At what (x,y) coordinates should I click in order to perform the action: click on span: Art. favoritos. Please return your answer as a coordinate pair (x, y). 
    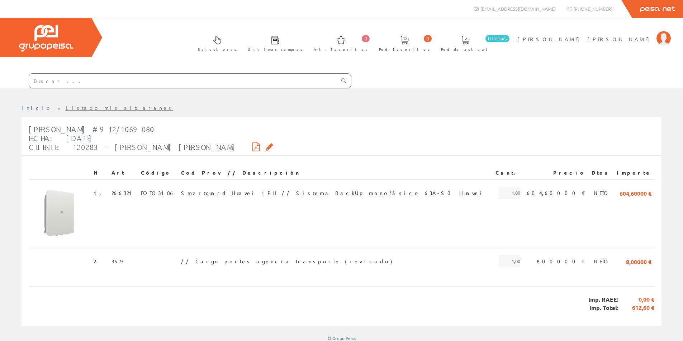
    Looking at the image, I should click on (340, 49).